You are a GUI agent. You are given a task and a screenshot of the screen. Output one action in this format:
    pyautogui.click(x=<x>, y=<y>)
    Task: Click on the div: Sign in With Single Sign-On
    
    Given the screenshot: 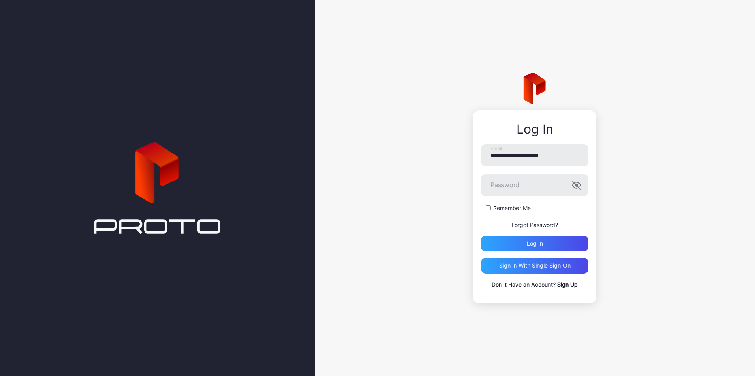 What is the action you would take?
    pyautogui.click(x=534, y=266)
    